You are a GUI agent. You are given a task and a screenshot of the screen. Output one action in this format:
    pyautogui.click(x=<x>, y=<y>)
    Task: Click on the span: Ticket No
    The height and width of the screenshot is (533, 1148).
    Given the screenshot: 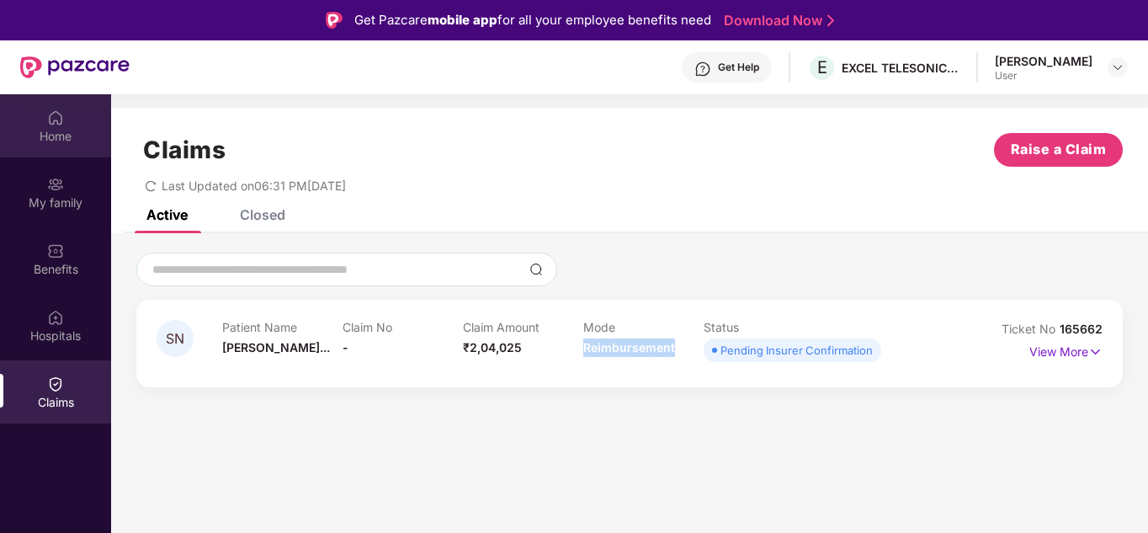 What is the action you would take?
    pyautogui.click(x=1030, y=328)
    